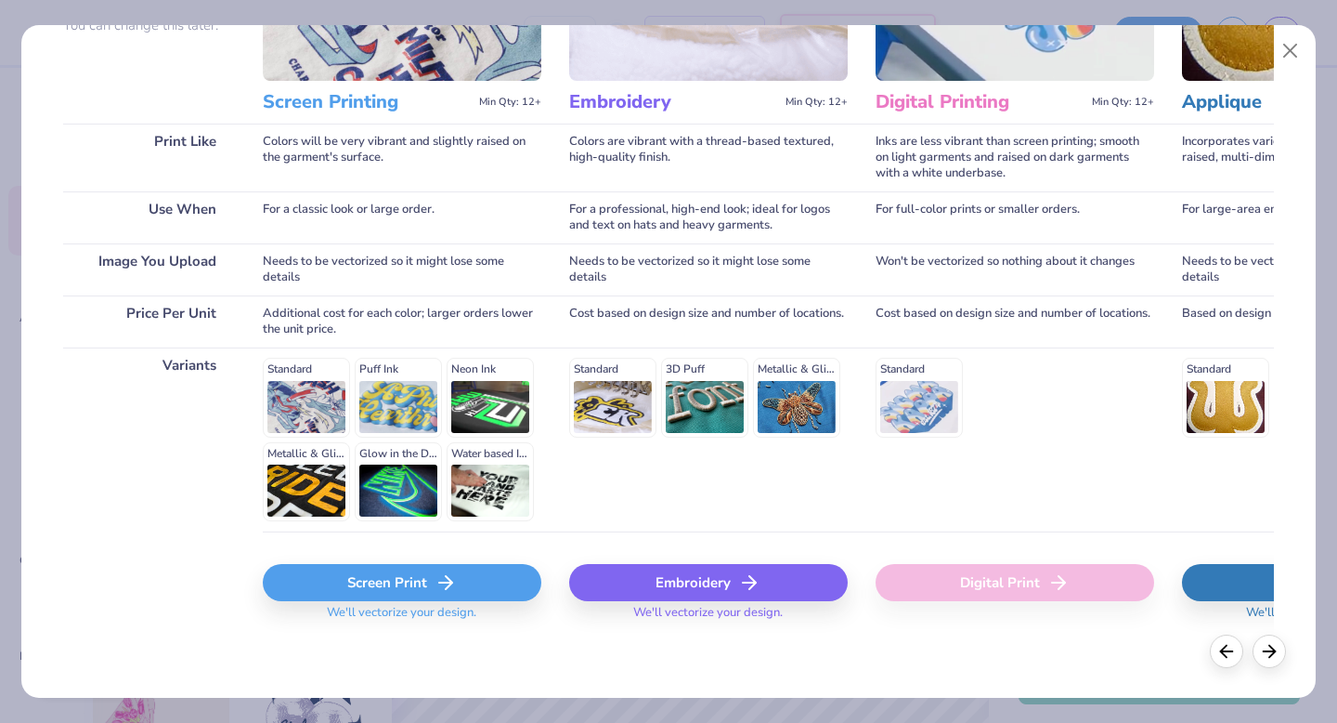 The image size is (1337, 723). What do you see at coordinates (1015, 157) in the screenshot?
I see `div: Inks are less vibrant than screen printing; smooth on light garments and raised on dark garments ...` at bounding box center [1015, 157].